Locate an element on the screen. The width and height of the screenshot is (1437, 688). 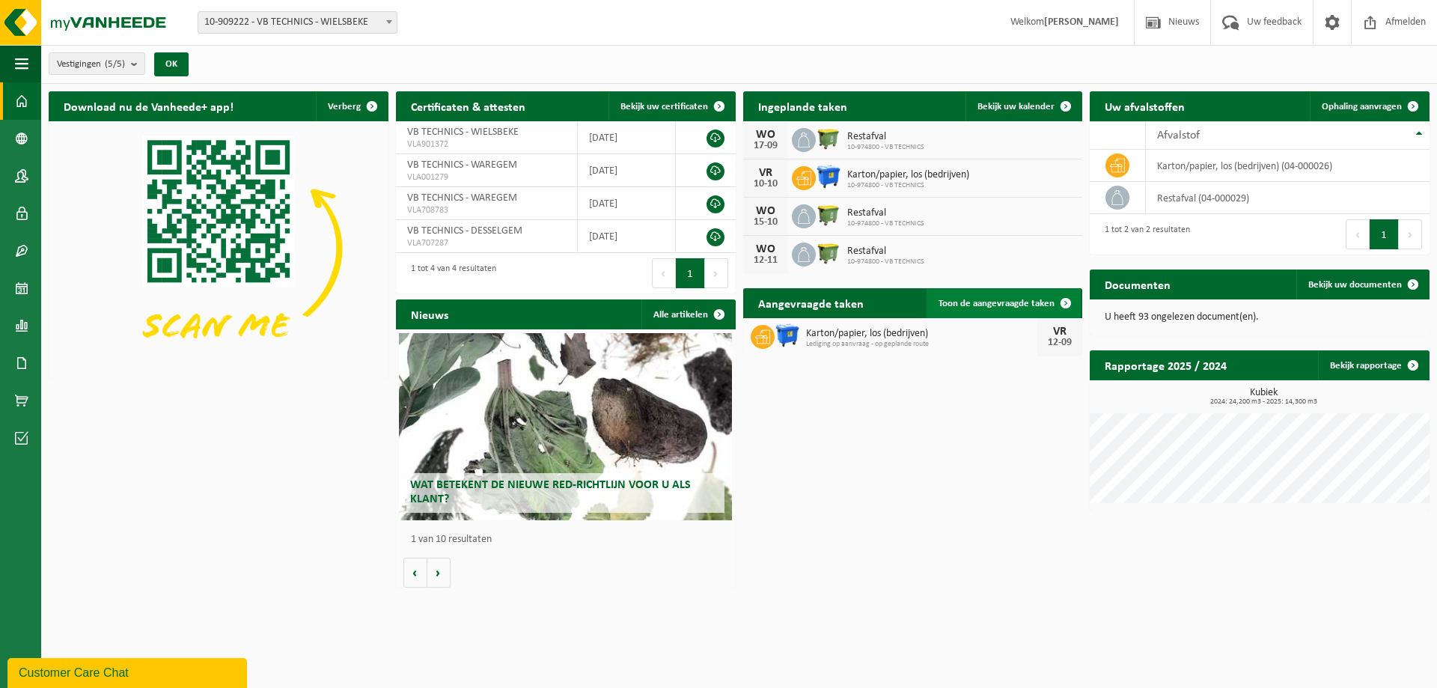
div: 12-09 is located at coordinates (1060, 343).